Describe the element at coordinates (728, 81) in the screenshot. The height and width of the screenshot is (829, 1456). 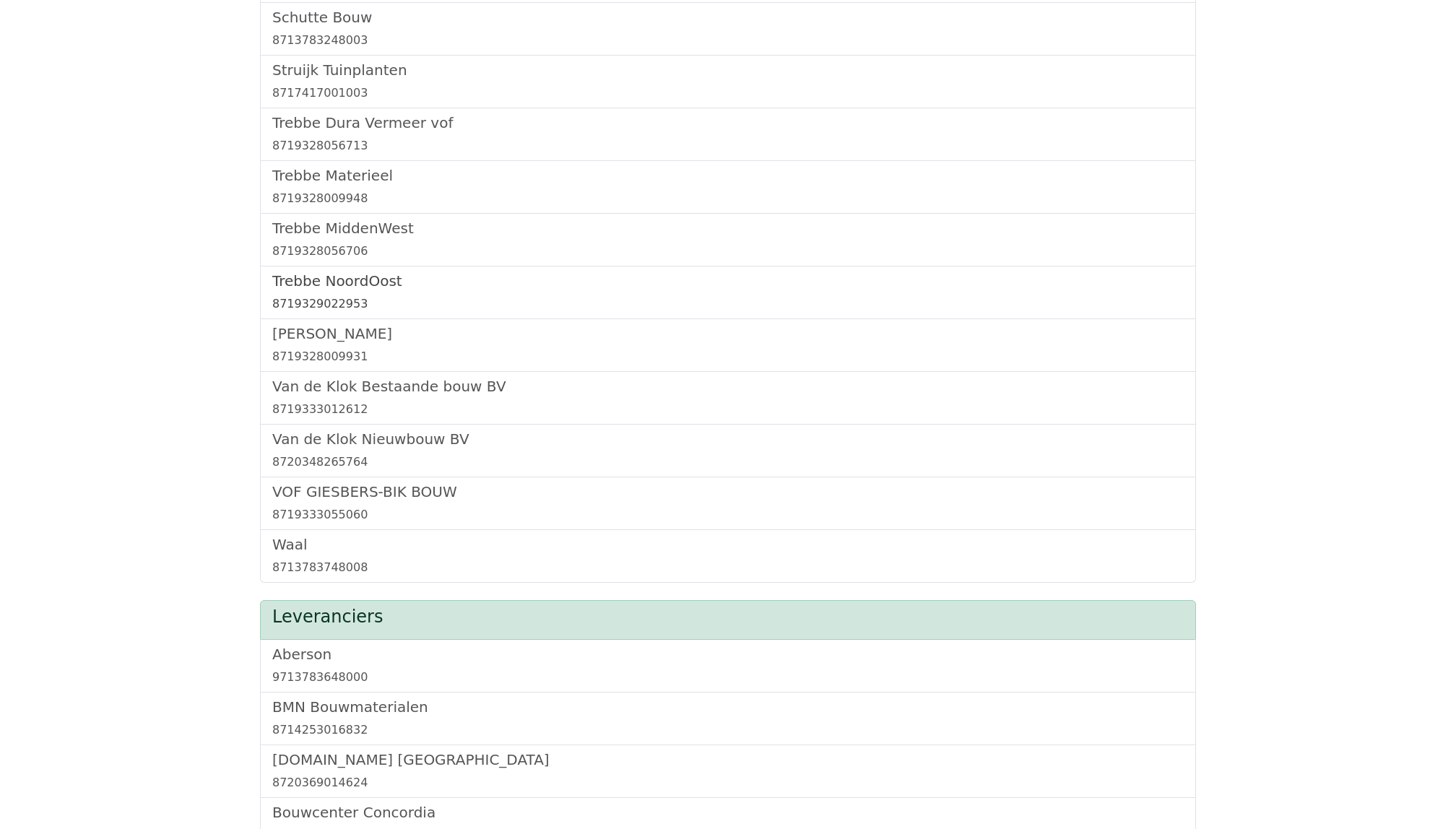
I see `a: Struijk Tuinplanten8717417001003` at that location.